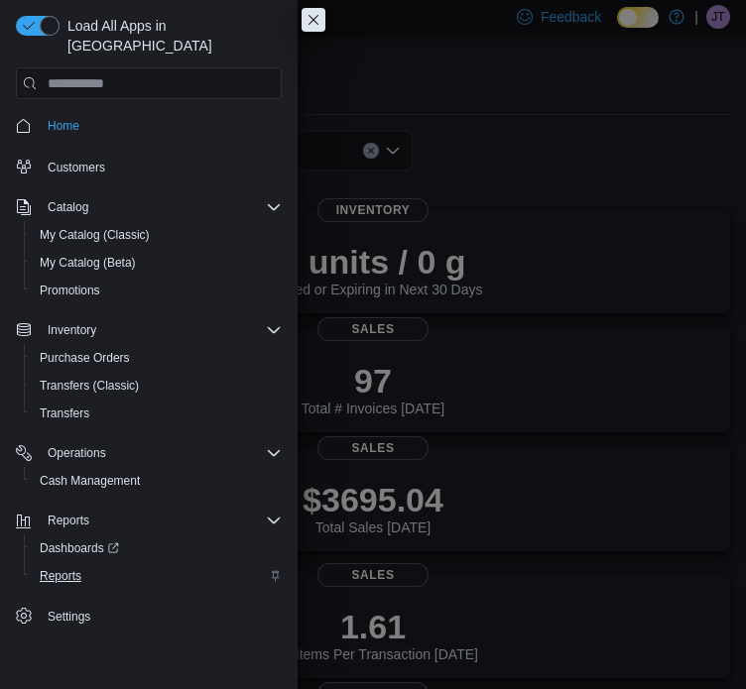 This screenshot has height=689, width=746. I want to click on button: My Catalog (Beta), so click(157, 263).